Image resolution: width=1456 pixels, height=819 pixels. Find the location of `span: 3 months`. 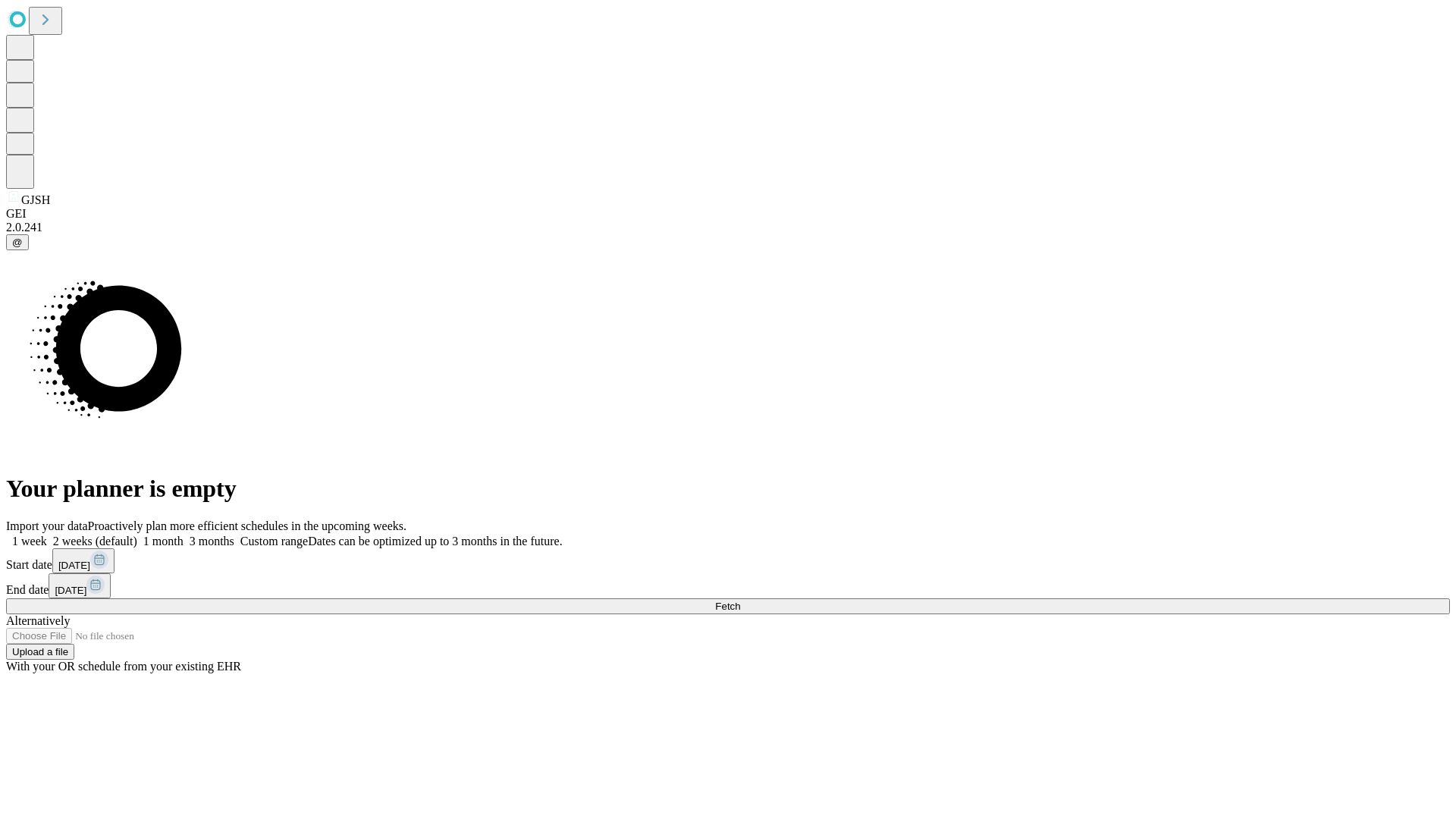

span: 3 months is located at coordinates (212, 541).